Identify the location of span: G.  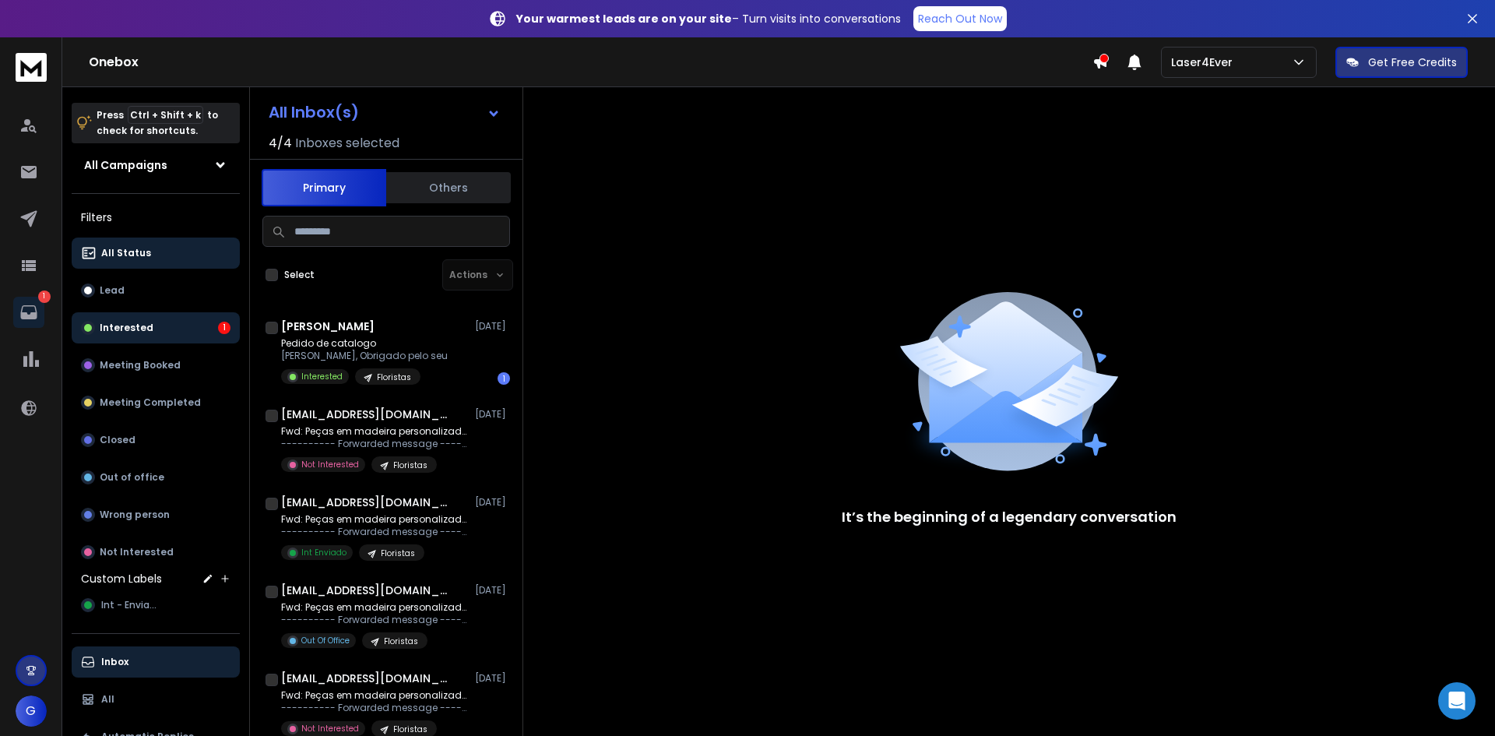
(31, 711).